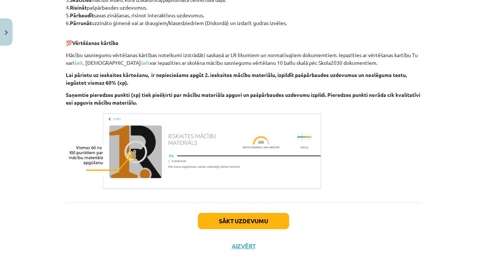 This screenshot has width=487, height=277. Describe the element at coordinates (243, 59) in the screenshot. I see `p: Mācību sasniegumu vērtēšanas kārtības noteikumi izstrādāti saskaņā ar LR likumiem un normatīvajie...` at that location.